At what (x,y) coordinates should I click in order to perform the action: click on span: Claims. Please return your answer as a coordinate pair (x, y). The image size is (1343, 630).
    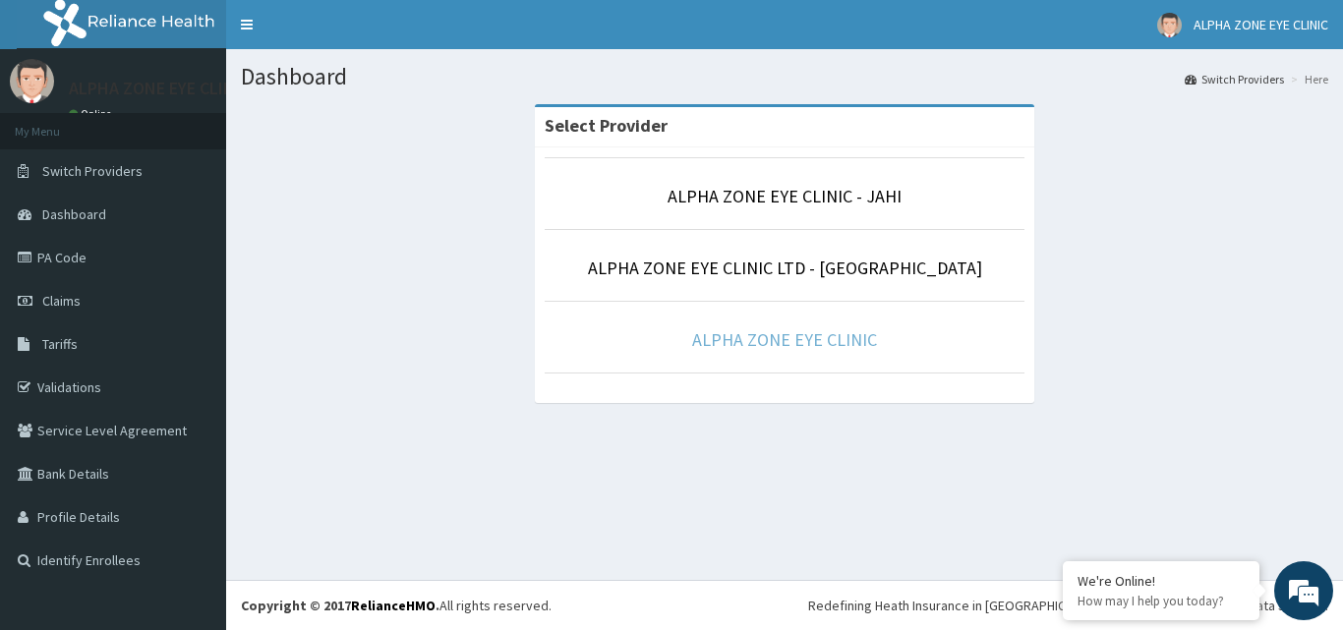
    Looking at the image, I should click on (61, 301).